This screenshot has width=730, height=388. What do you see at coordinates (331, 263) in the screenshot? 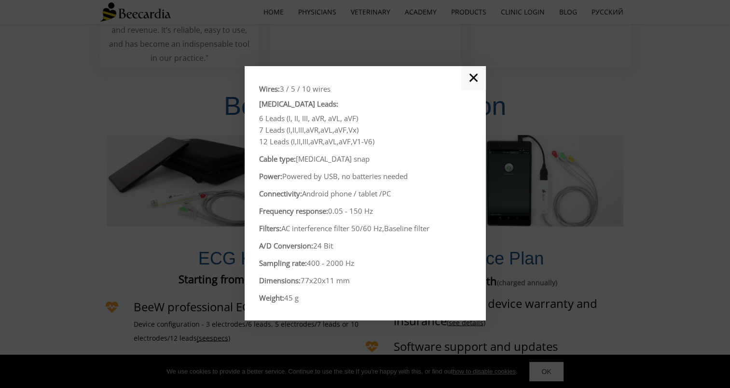
I see `span: 400 - 2000 Hz` at bounding box center [331, 263].